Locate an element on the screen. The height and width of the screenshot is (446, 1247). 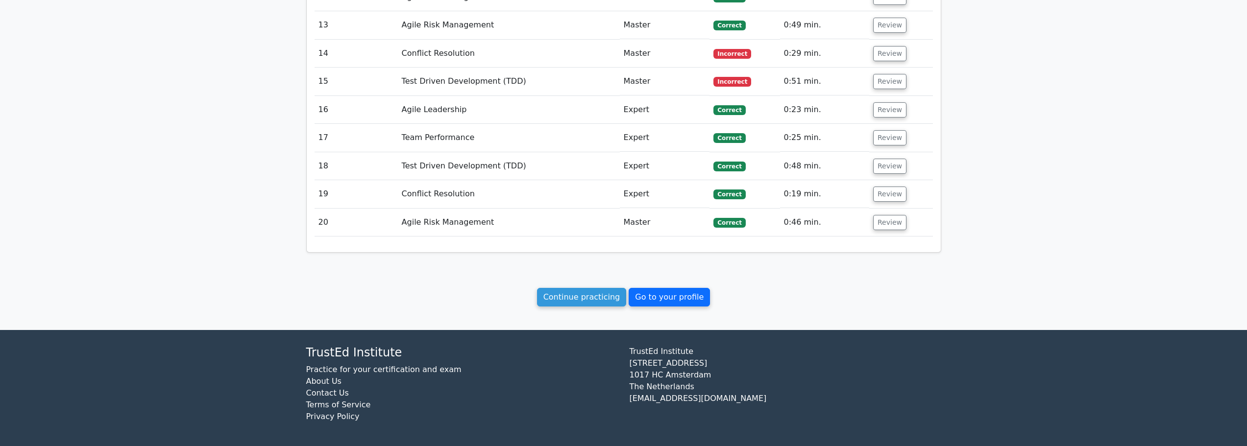
a: Terms of Service is located at coordinates (338, 405).